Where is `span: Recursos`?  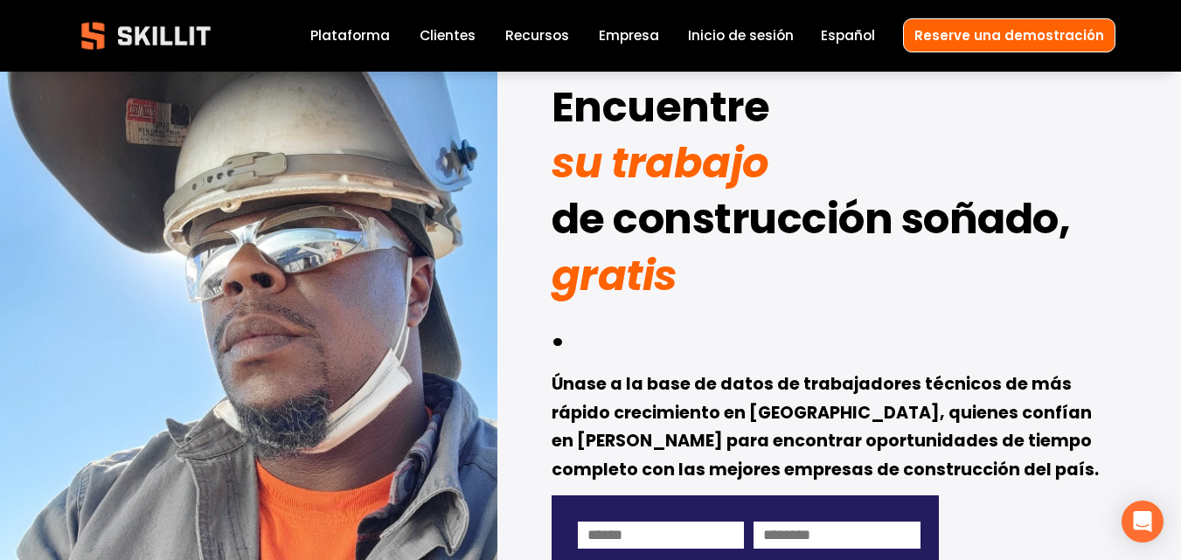
span: Recursos is located at coordinates (537, 35).